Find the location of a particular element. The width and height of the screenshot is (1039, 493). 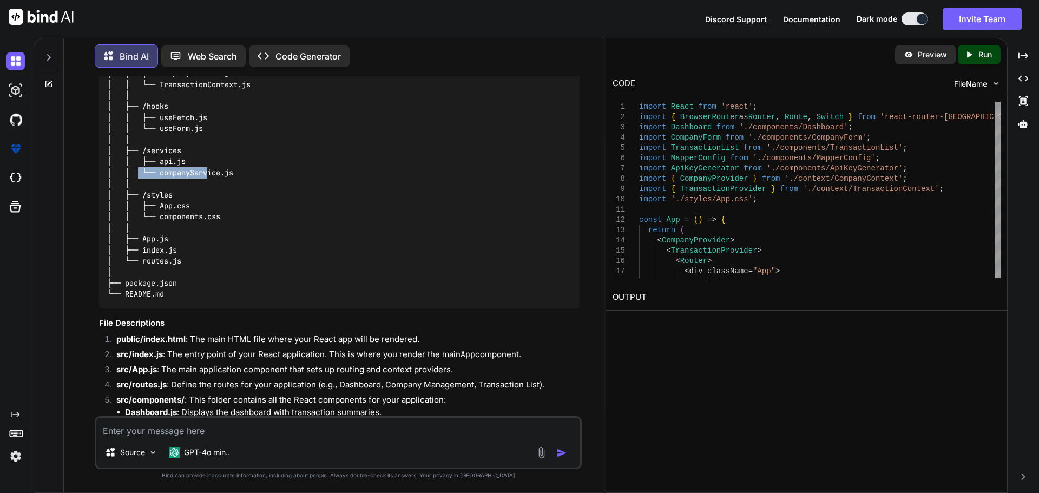

img: Pick Models is located at coordinates (153, 452).